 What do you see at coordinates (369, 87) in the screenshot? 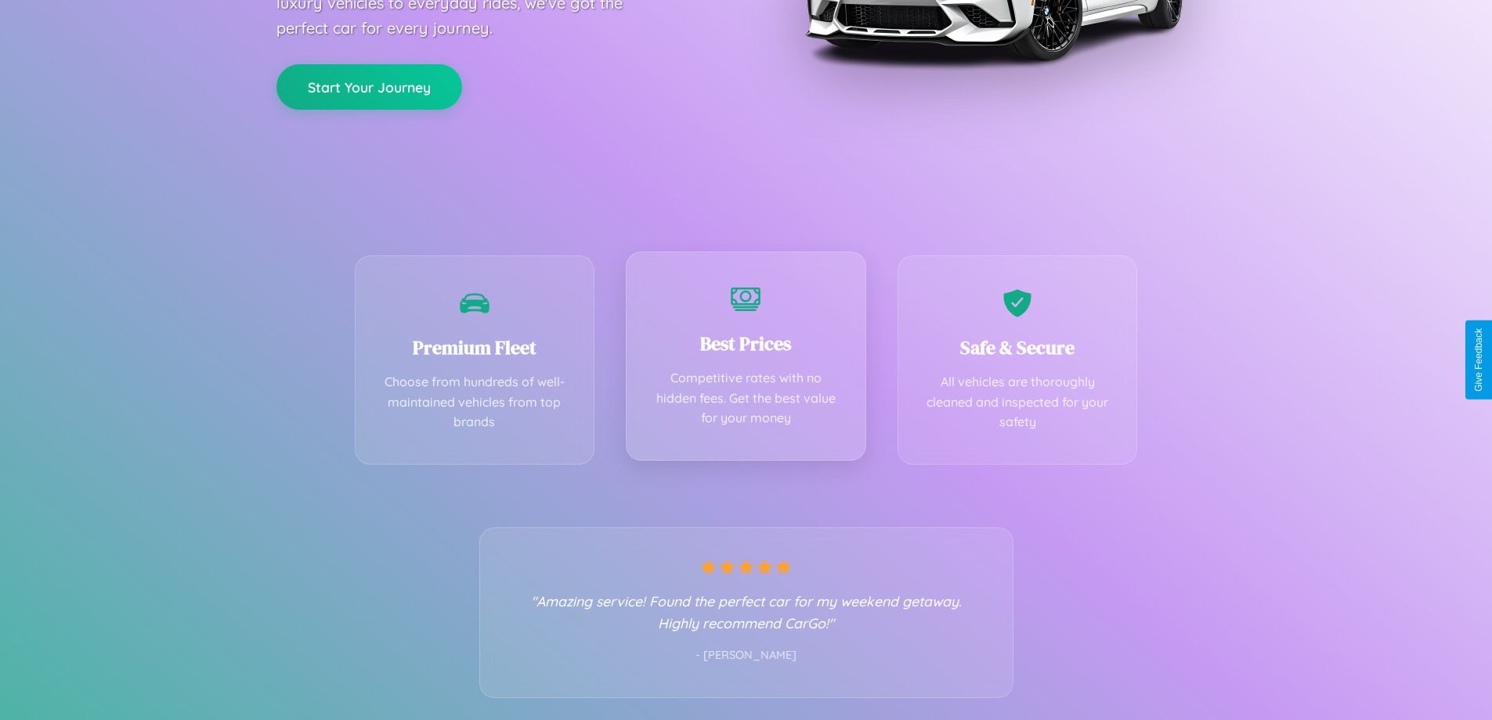
I see `button: Start Your Journey` at bounding box center [369, 87].